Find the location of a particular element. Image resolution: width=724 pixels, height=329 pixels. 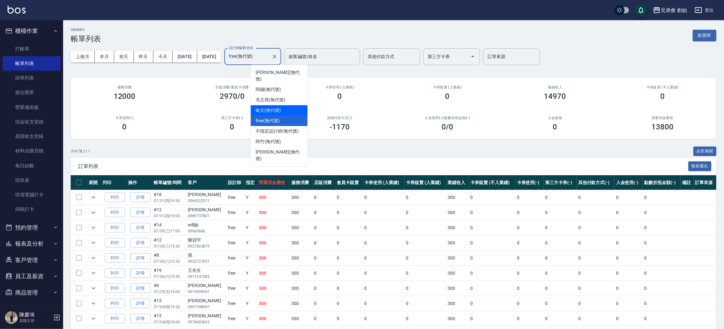

a: 掃碼打卡 is located at coordinates (32, 209).